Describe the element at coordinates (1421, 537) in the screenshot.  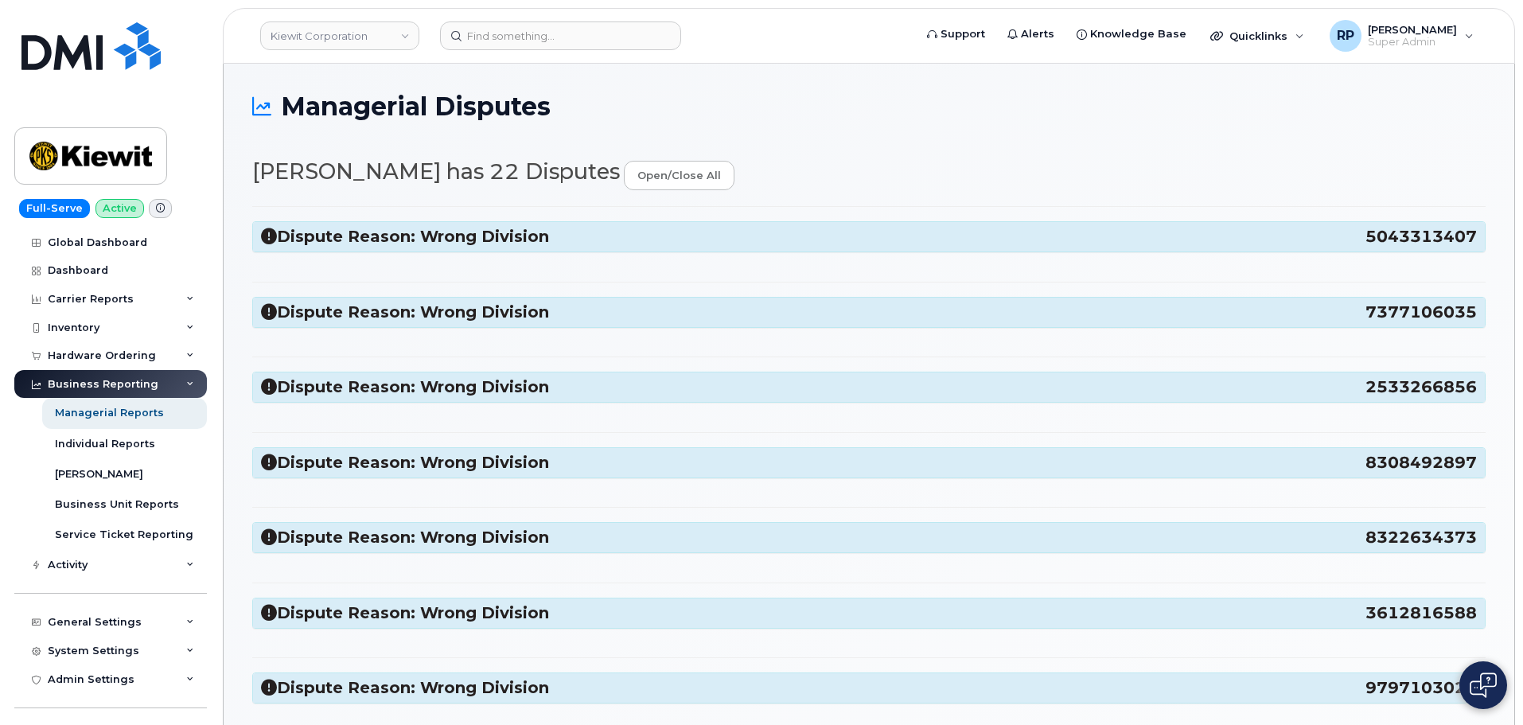
I see `span: 8322634373` at that location.